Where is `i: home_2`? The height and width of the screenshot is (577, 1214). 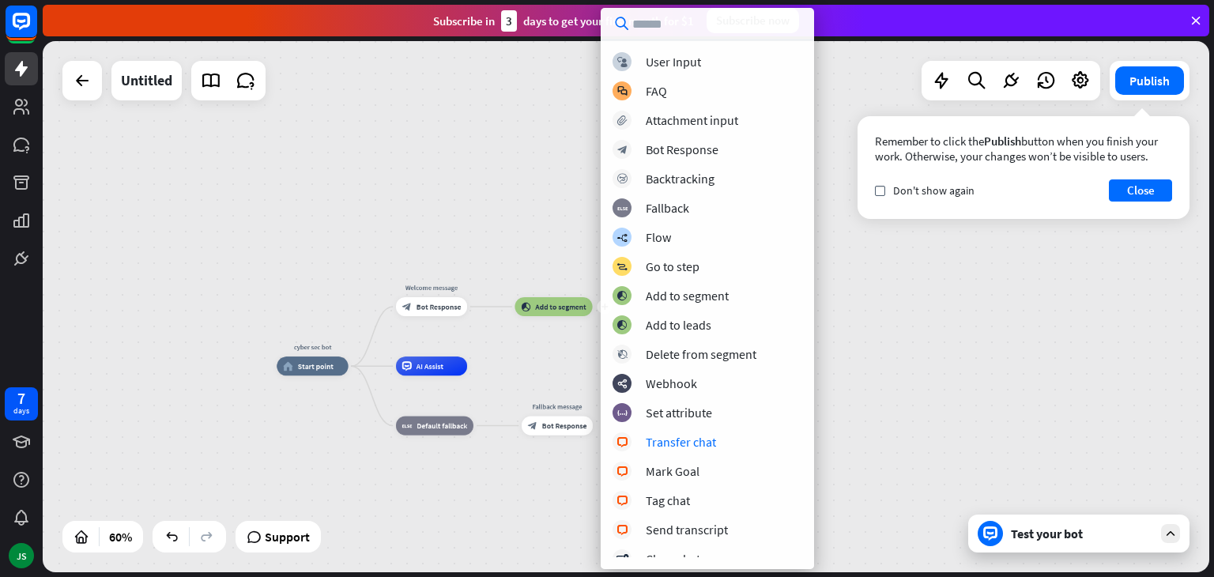
i: home_2 is located at coordinates (288, 366).